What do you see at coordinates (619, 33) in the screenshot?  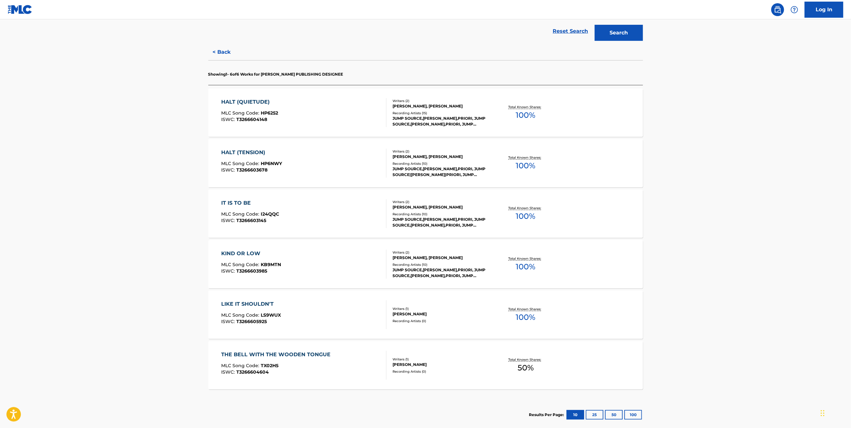 I see `button: Search` at bounding box center [619, 33].